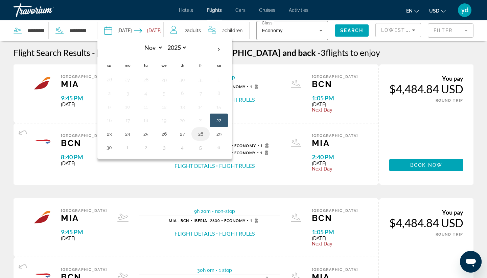  I want to click on button: Day 9, so click(109, 107).